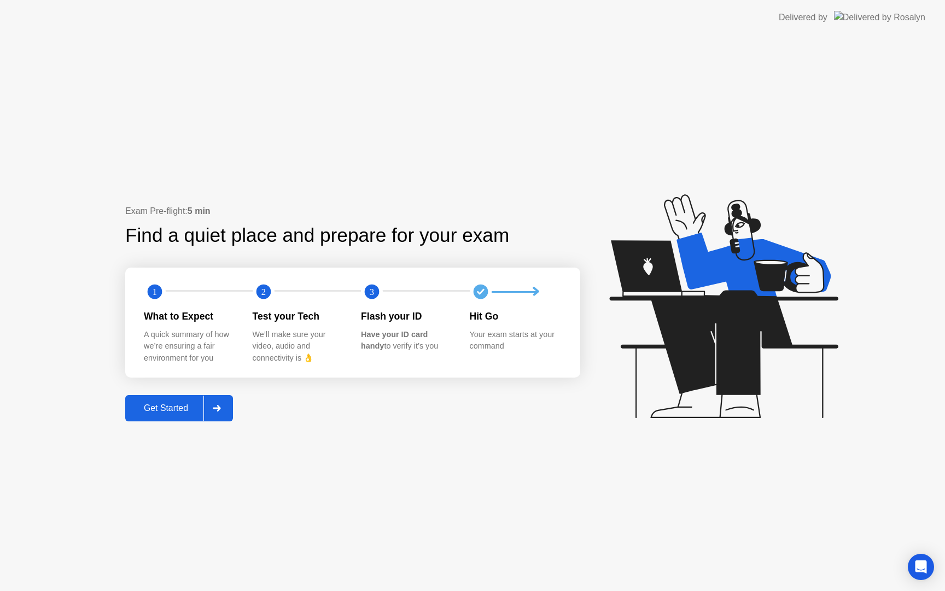  I want to click on div: A quick summary of how we’re ensuring a fair environment for you, so click(189, 346).